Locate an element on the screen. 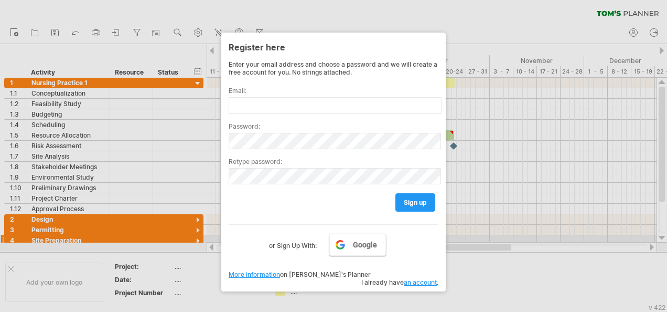 This screenshot has height=312, width=667. span: sign up is located at coordinates (415, 202).